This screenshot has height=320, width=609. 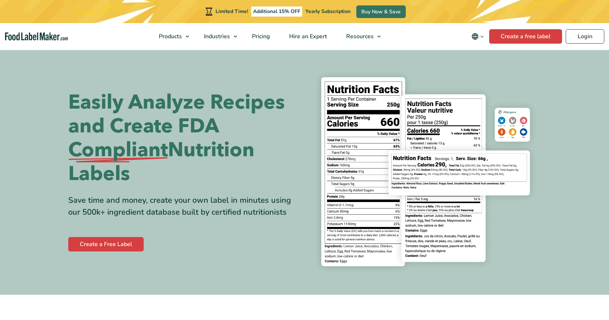 I want to click on span: Limited Time!, so click(x=232, y=11).